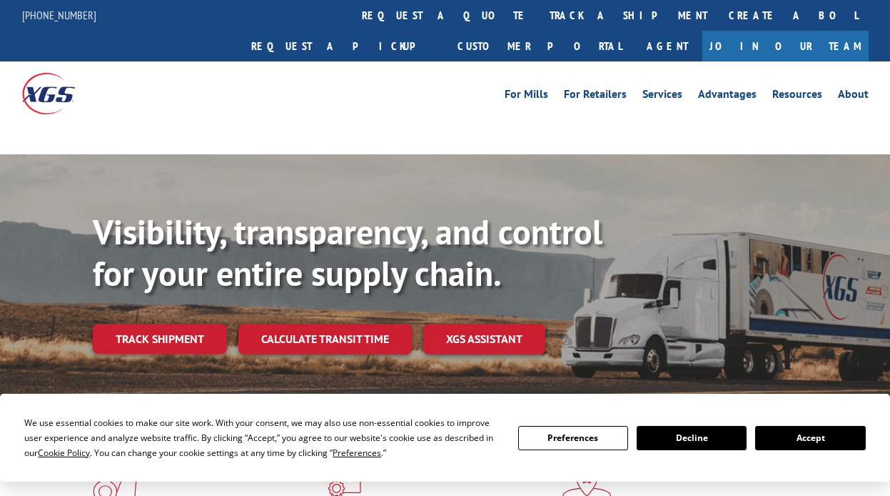 This screenshot has width=890, height=496. What do you see at coordinates (728, 96) in the screenshot?
I see `a: Advantages` at bounding box center [728, 96].